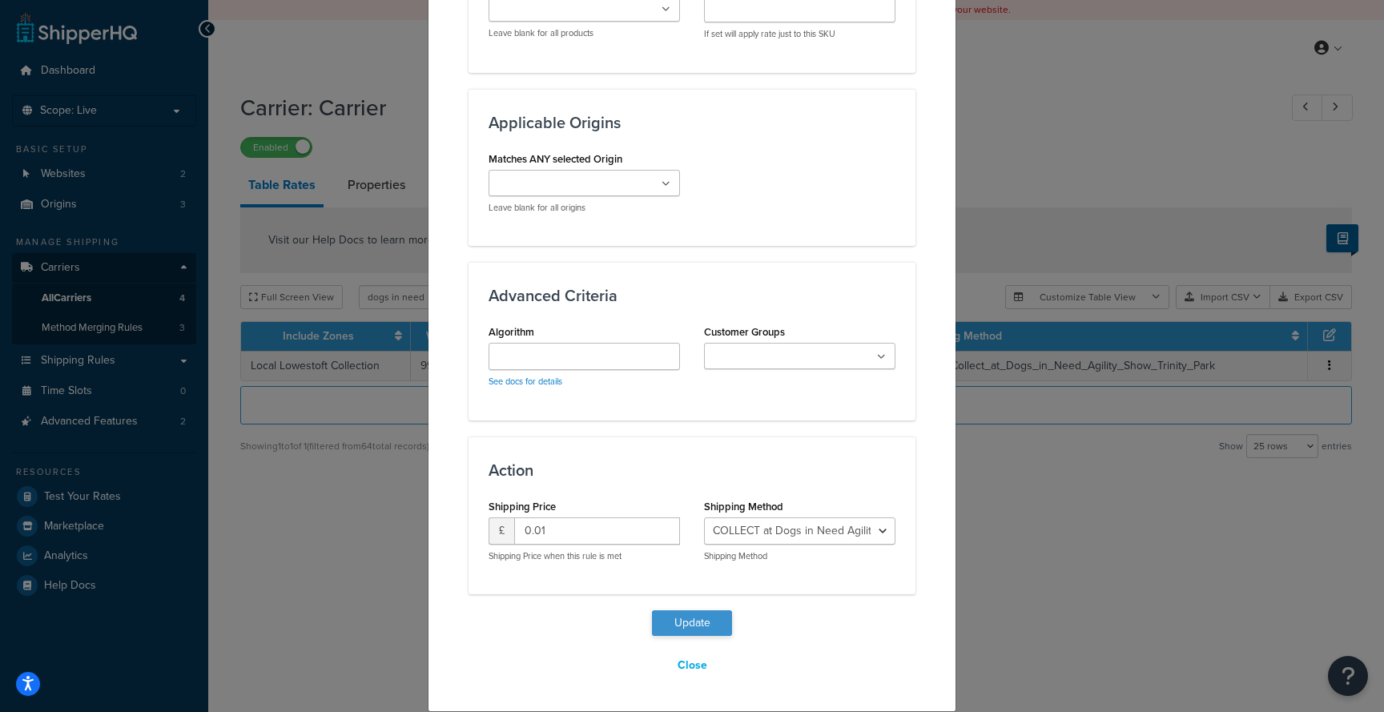  Describe the element at coordinates (511, 332) in the screenshot. I see `label: Algorithm` at that location.